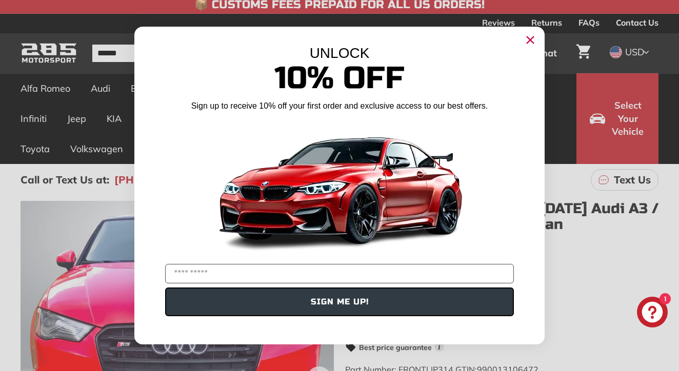  What do you see at coordinates (339, 53) in the screenshot?
I see `span: UNLOCK` at bounding box center [339, 53].